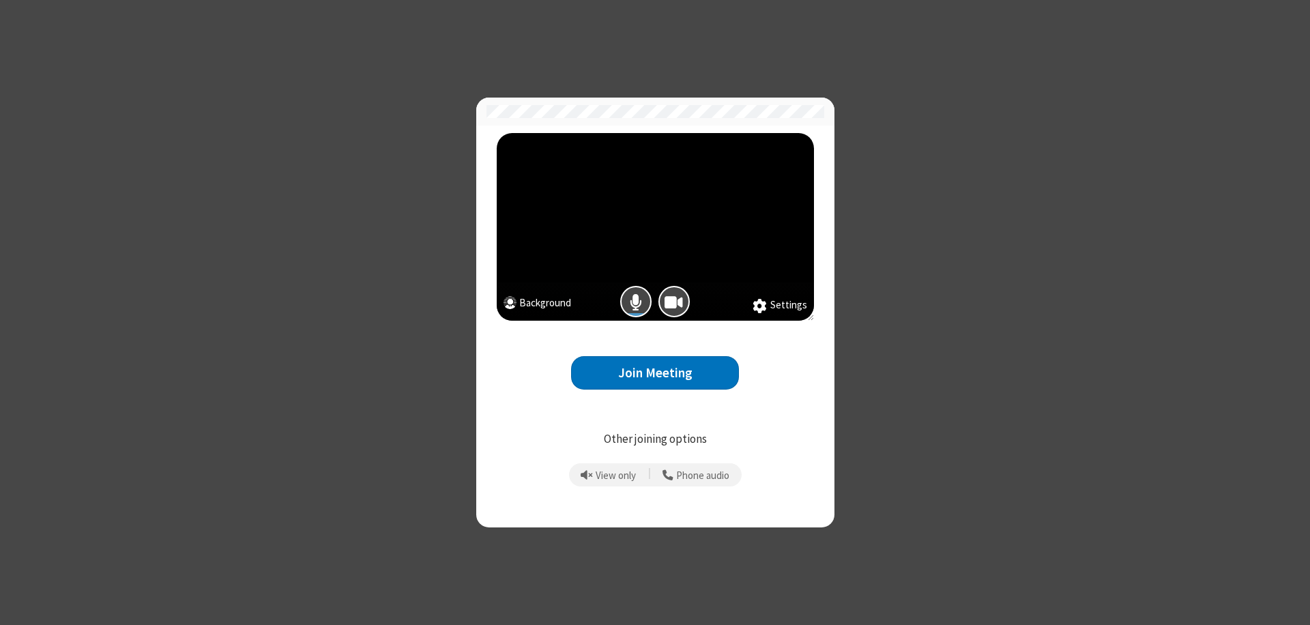 This screenshot has height=625, width=1310. I want to click on p: Other joining options, so click(655, 439).